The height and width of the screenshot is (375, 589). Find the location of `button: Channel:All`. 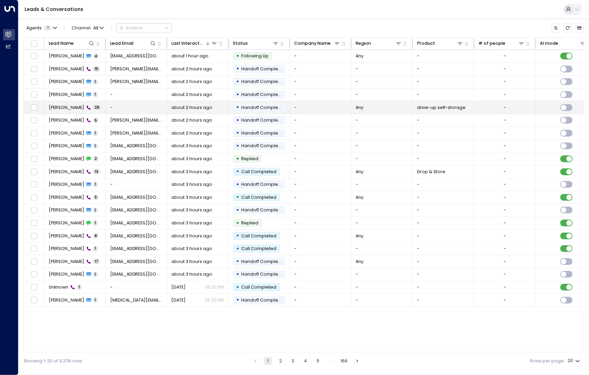

button: Channel:All is located at coordinates (88, 28).